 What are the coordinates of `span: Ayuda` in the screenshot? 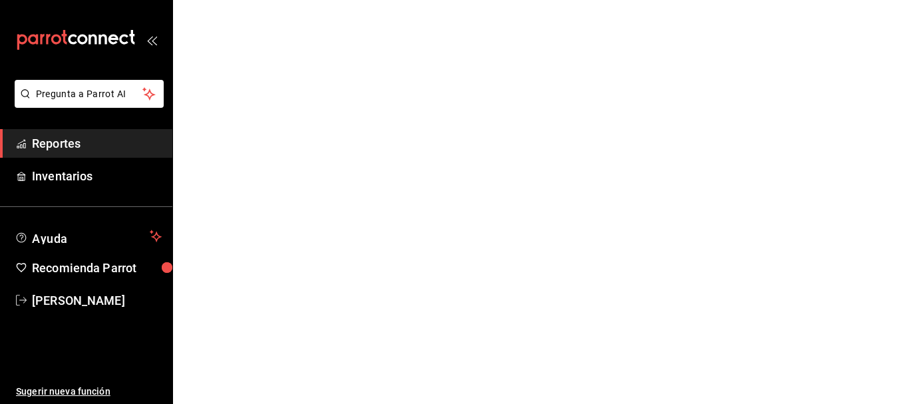 It's located at (88, 236).